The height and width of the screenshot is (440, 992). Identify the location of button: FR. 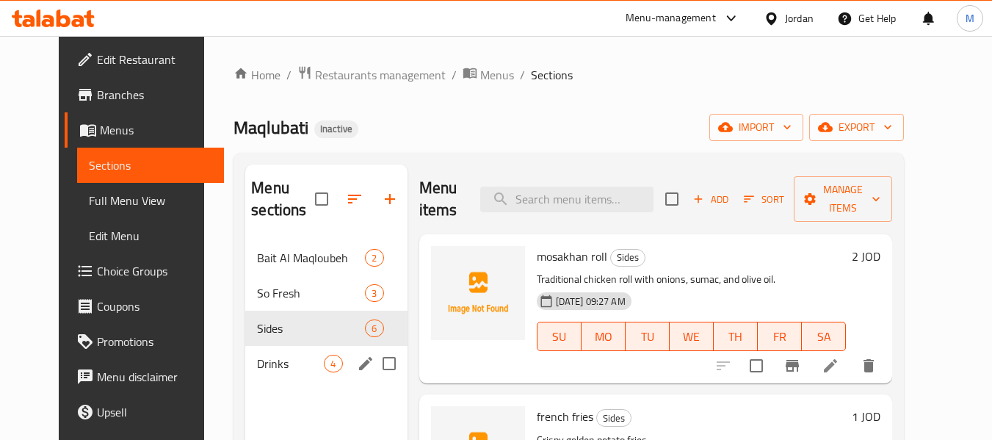
(780, 336).